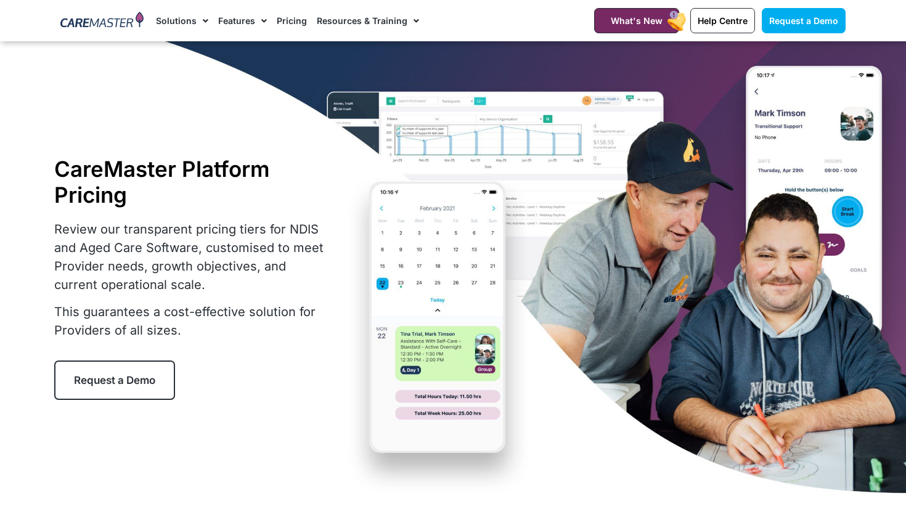  Describe the element at coordinates (193, 321) in the screenshot. I see `p: This guarantees a cost-effective solution for Providers of all sizes.` at that location.